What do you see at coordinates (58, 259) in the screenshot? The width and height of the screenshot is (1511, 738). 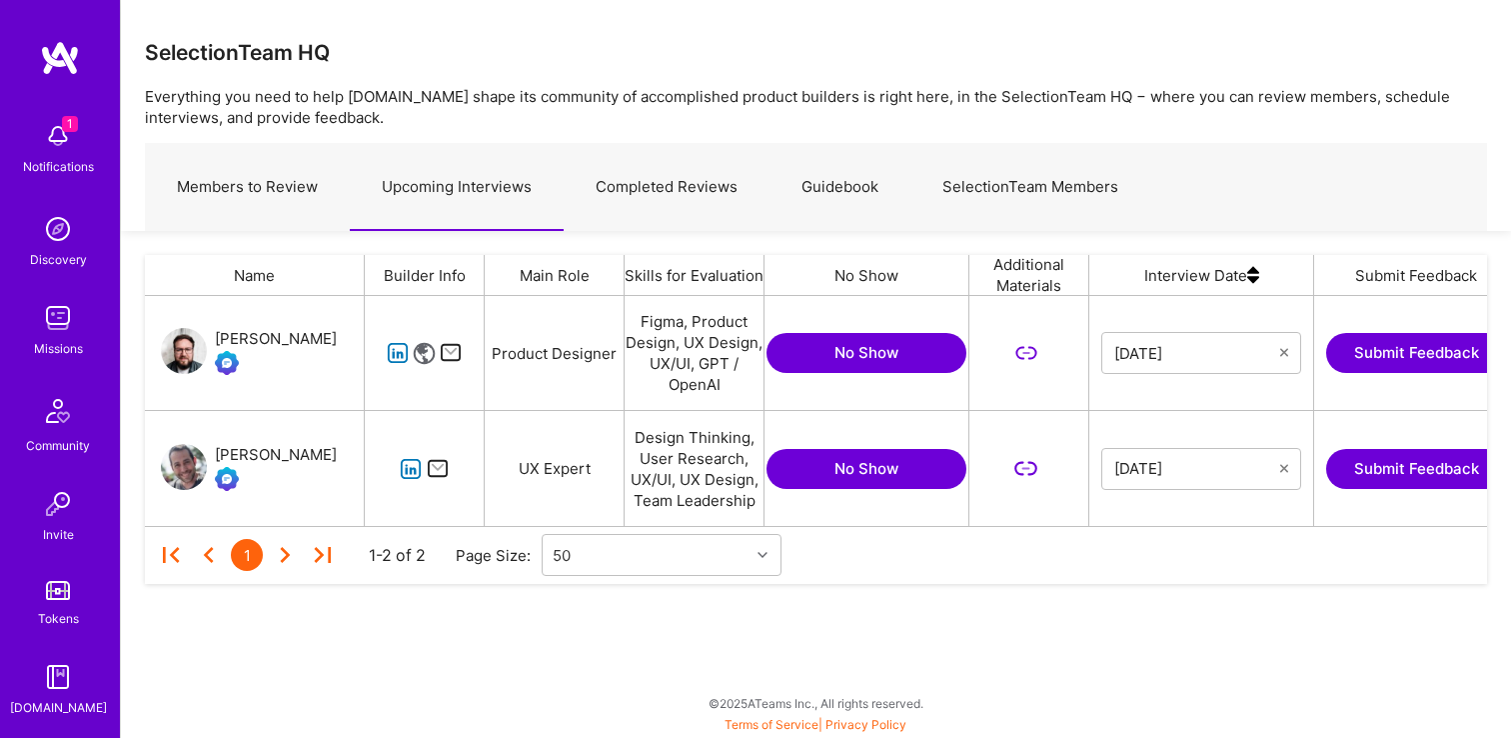 I see `div: Discovery` at bounding box center [58, 259].